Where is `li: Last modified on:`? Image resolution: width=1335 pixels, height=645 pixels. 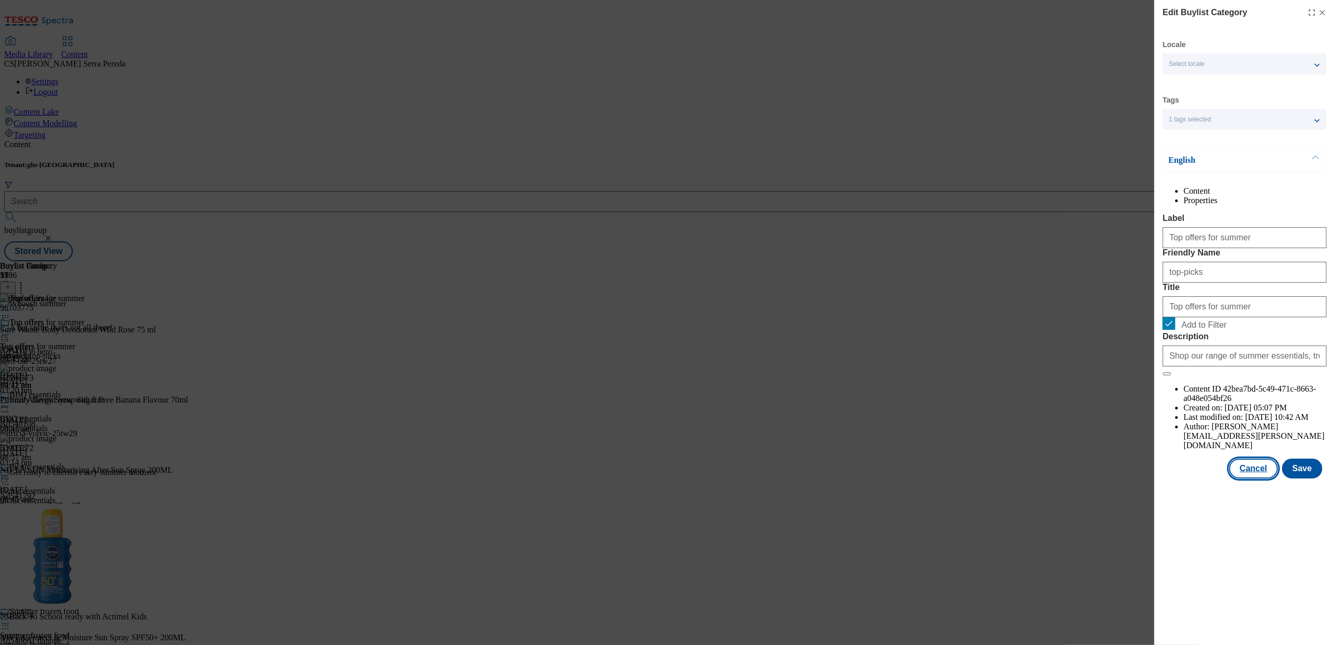 li: Last modified on: is located at coordinates (1255, 417).